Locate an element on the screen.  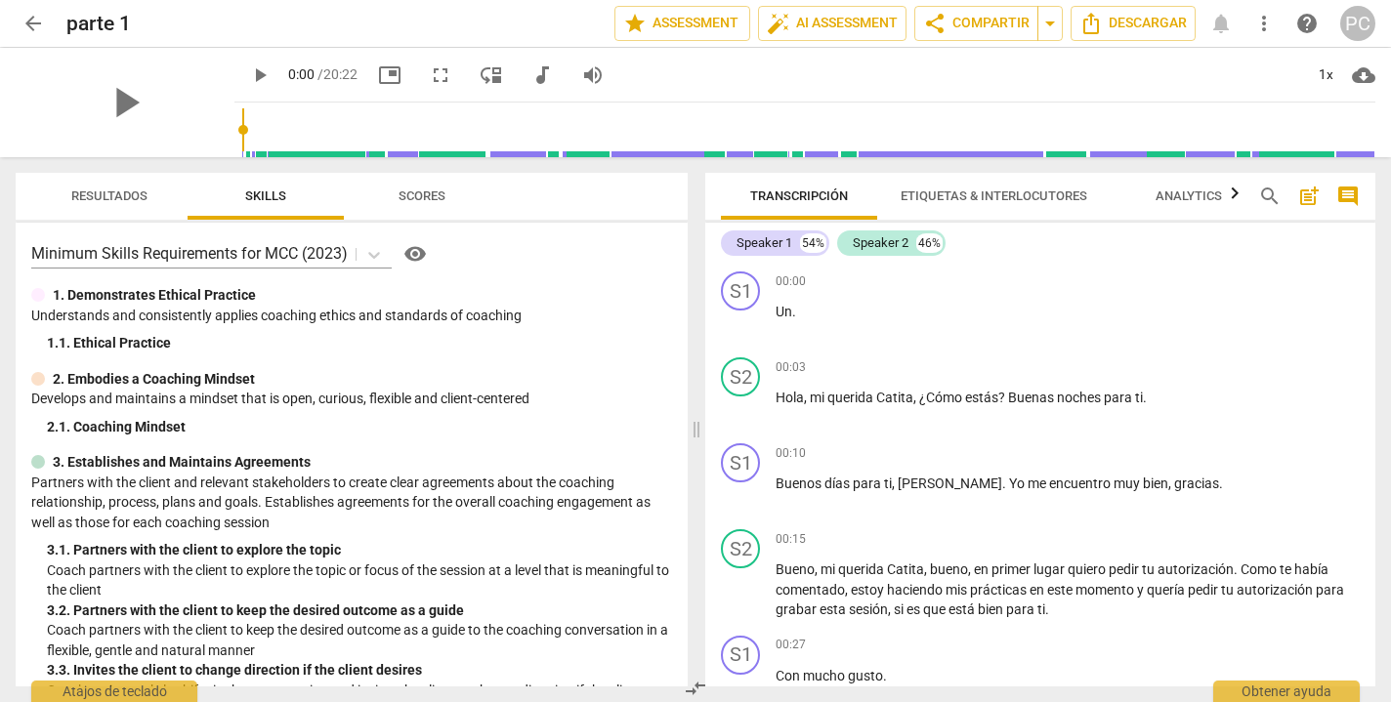
span: Skills is located at coordinates (266, 195).